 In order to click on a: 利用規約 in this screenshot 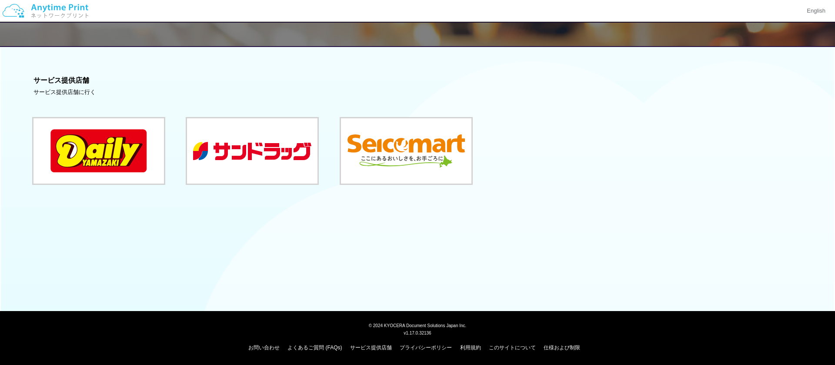, I will do `click(470, 347)`.